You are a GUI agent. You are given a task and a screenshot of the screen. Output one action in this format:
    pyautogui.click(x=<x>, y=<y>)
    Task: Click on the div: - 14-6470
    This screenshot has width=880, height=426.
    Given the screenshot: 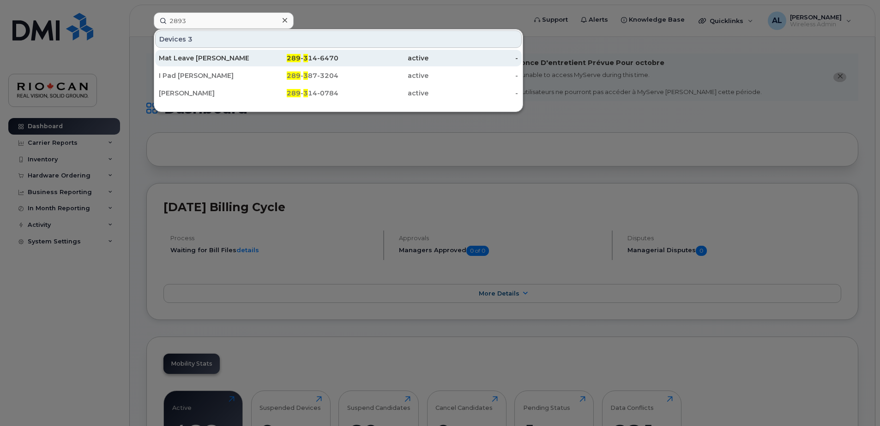 What is the action you would take?
    pyautogui.click(x=293, y=58)
    